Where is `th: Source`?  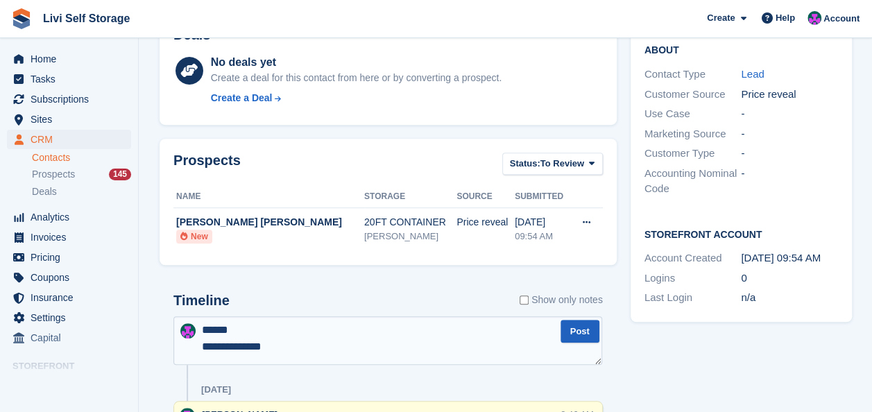 th: Source is located at coordinates (485, 197).